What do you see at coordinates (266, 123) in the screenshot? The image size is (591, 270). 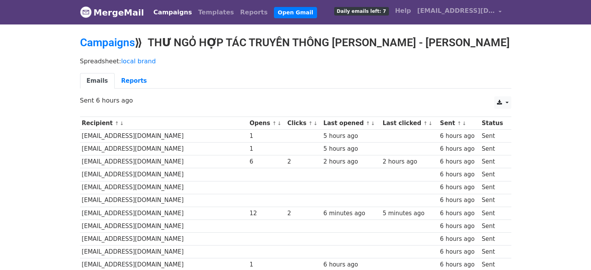 I see `th: Opens` at bounding box center [266, 123].